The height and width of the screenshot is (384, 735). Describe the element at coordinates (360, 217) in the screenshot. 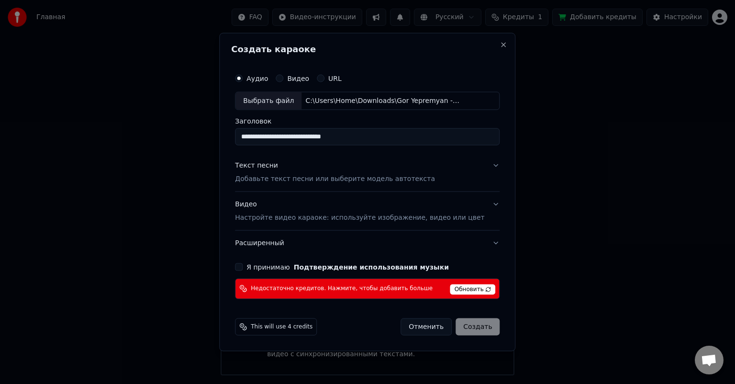

I see `p: Настройте видео караоке: используйте изображение, видео или цвет` at that location.